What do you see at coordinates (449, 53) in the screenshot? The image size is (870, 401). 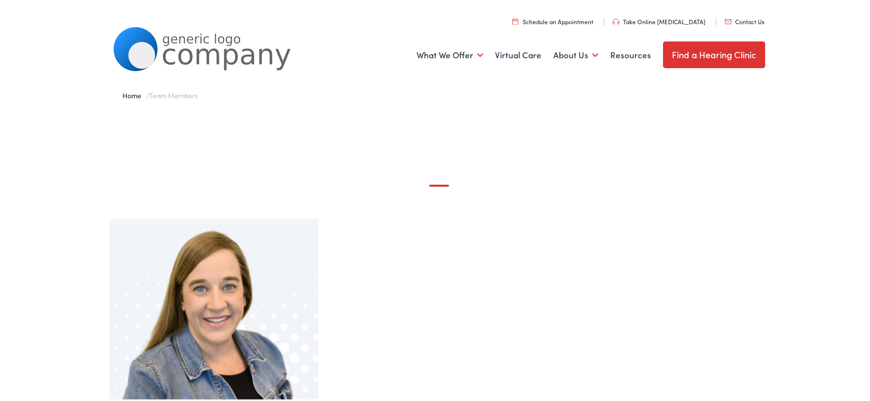 I see `a: What We Offer` at bounding box center [449, 53].